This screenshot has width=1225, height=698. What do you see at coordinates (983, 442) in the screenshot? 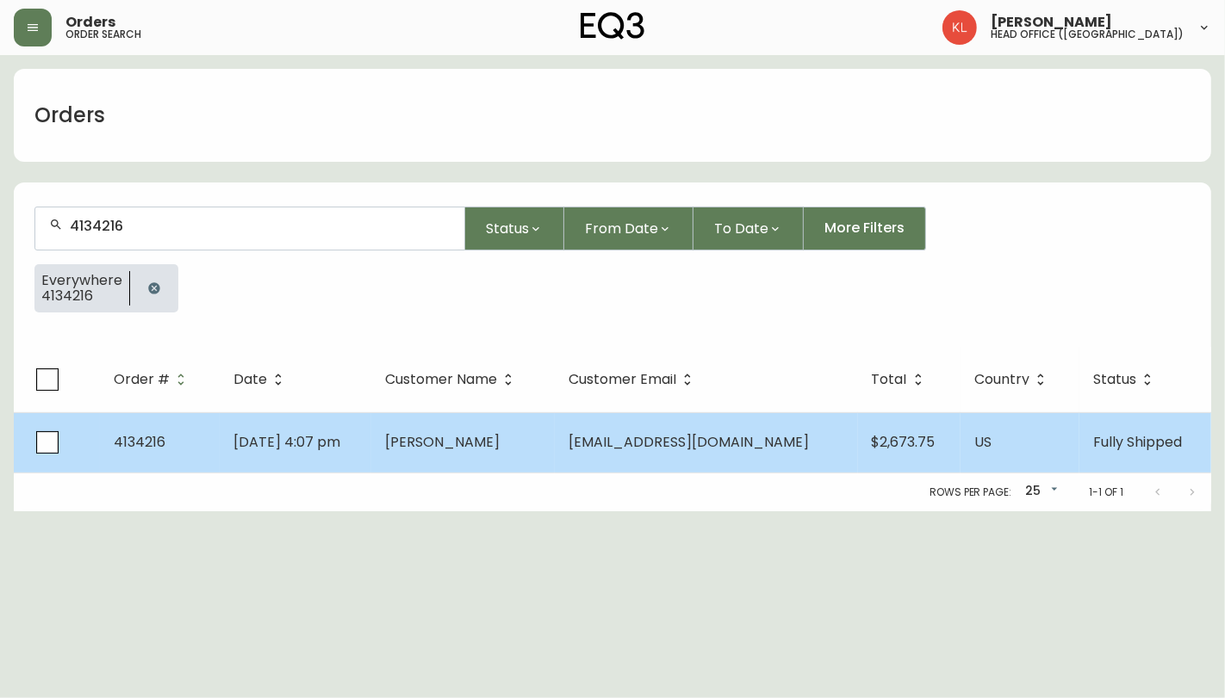
I see `span: US` at bounding box center [983, 442].